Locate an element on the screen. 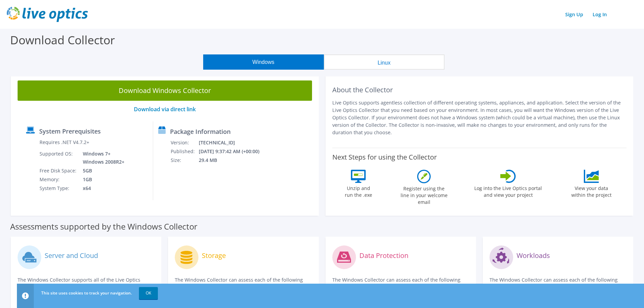 The height and width of the screenshot is (308, 644). p: Live Optics supports agentless collection of different operating systems, appliances, and applica... is located at coordinates (479, 118).